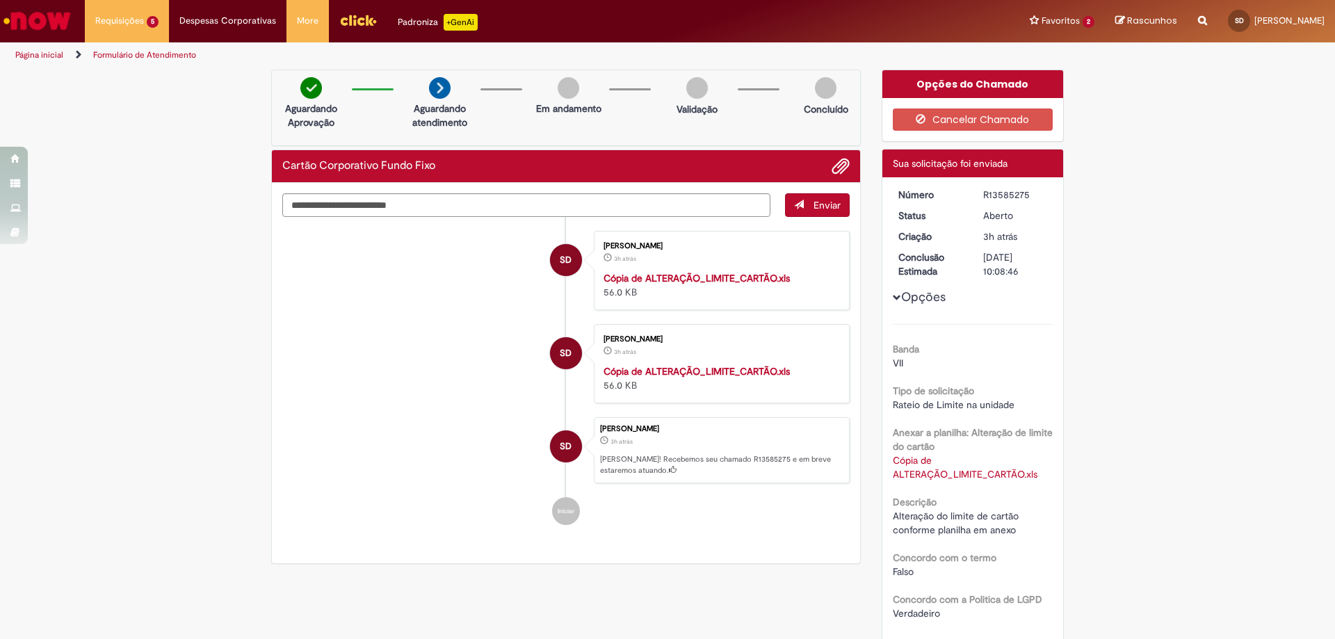  I want to click on p: Aguardando Aprovação, so click(311, 115).